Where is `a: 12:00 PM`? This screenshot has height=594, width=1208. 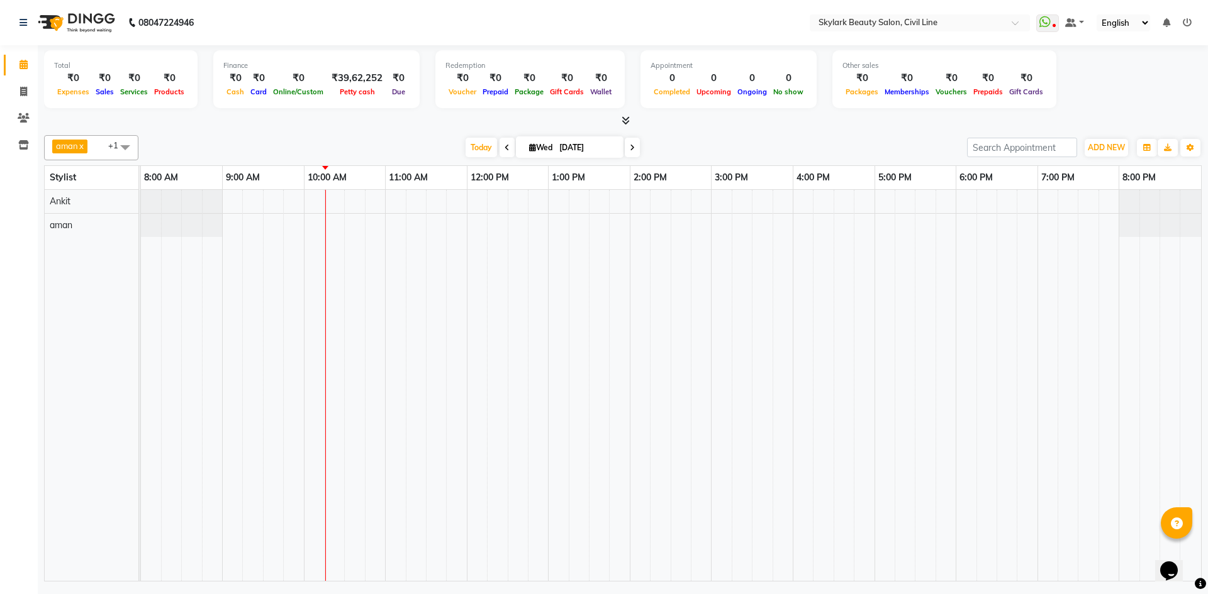 a: 12:00 PM is located at coordinates (489, 177).